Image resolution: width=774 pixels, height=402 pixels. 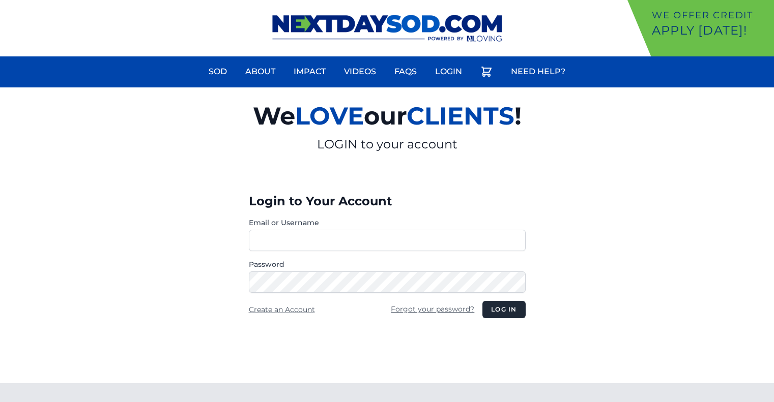 What do you see at coordinates (460, 116) in the screenshot?
I see `span: CLIENTS` at bounding box center [460, 116].